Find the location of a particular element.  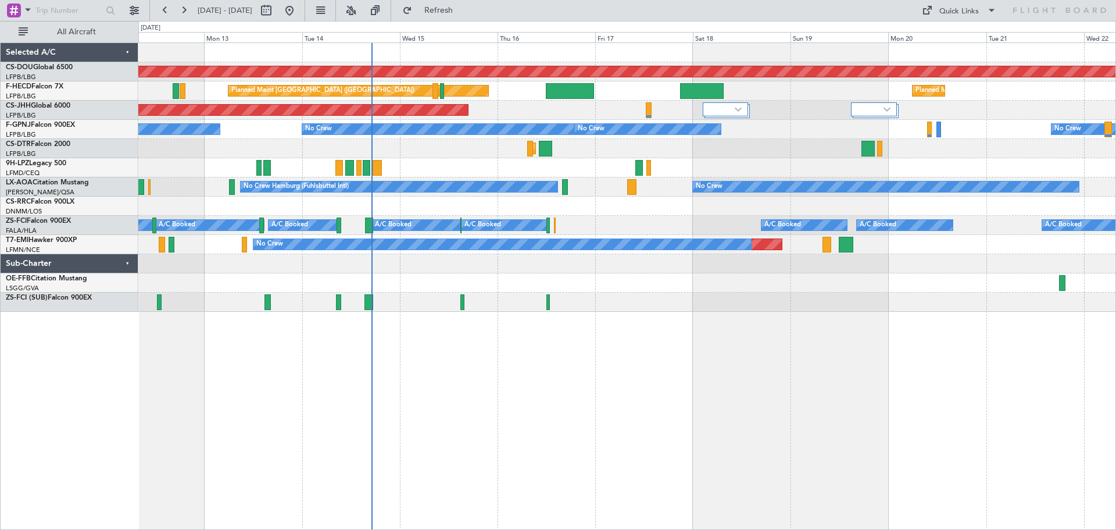

a: F-GPNJFalcon 900EX is located at coordinates (40, 125).